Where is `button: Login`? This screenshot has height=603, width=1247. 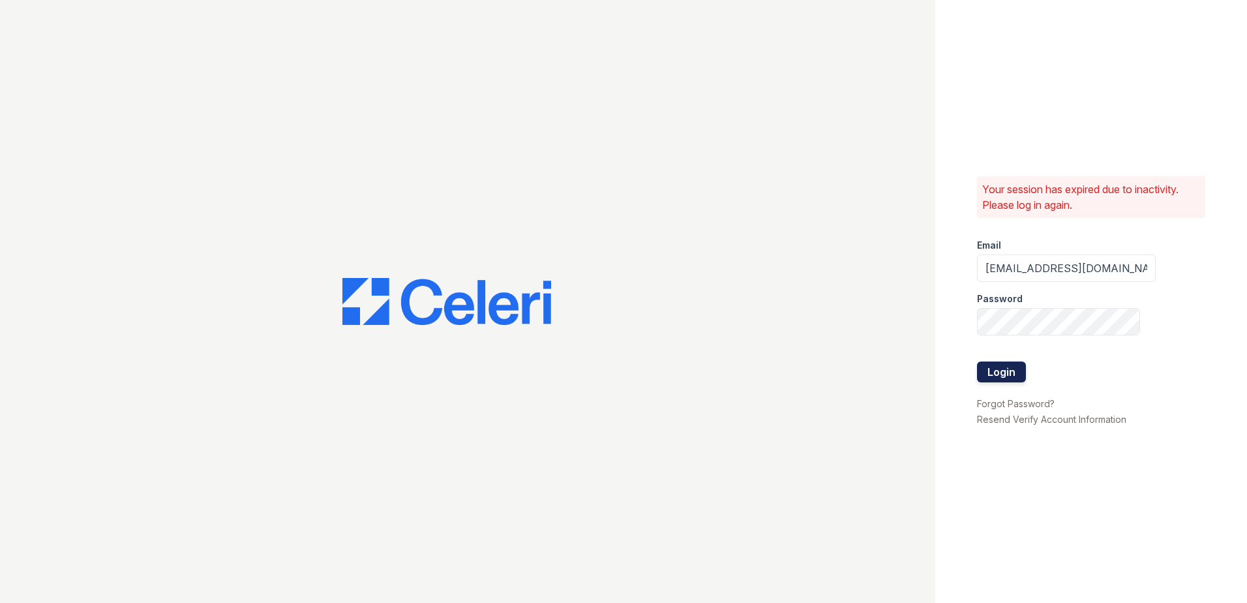 button: Login is located at coordinates (1001, 372).